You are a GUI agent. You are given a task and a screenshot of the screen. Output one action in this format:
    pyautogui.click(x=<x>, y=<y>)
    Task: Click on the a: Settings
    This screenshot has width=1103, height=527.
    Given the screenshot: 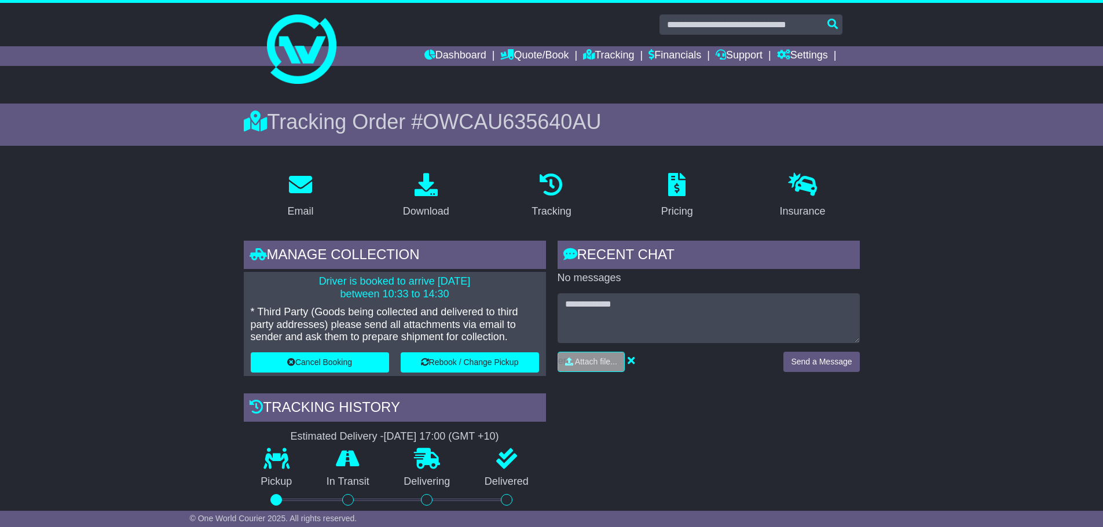 What is the action you would take?
    pyautogui.click(x=802, y=56)
    